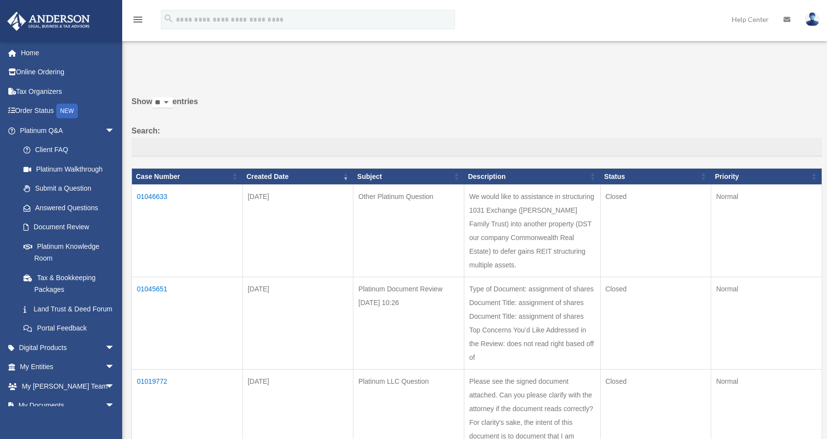 The image size is (827, 439). Describe the element at coordinates (532, 323) in the screenshot. I see `td: Type of Document: assignment of shares Document Title: assignment of shares Document Title: assig...` at that location.